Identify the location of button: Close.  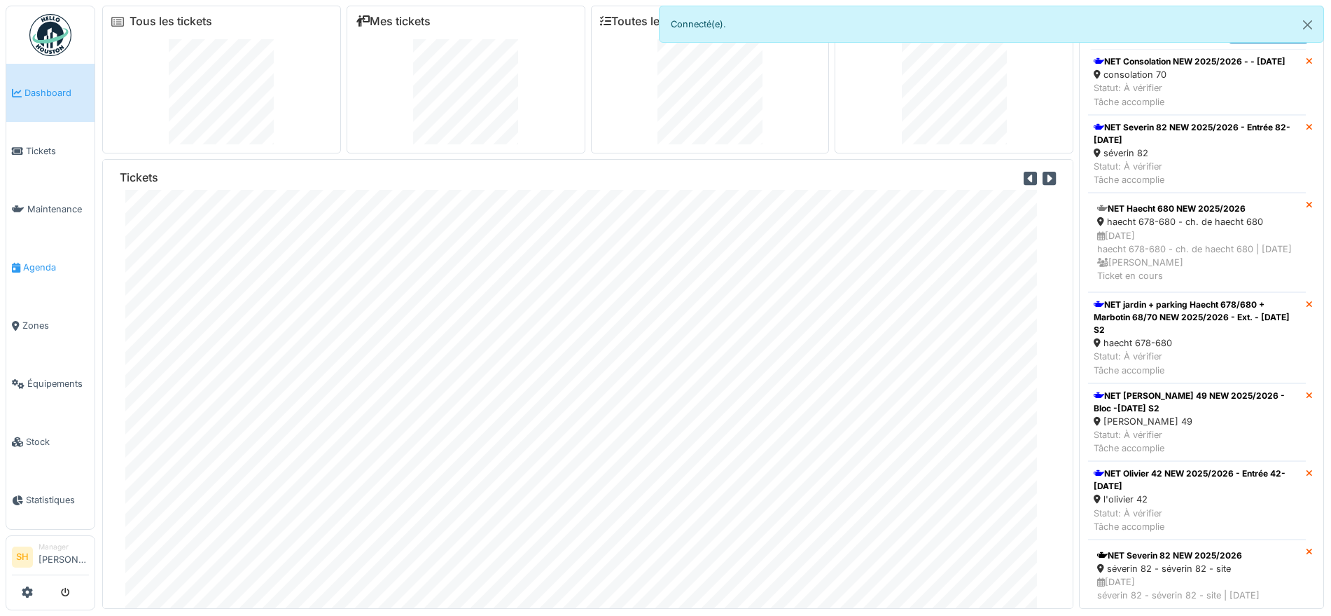
(1307, 25).